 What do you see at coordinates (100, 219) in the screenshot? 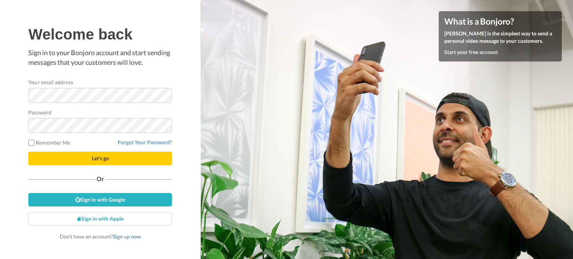
I see `a: Sign in with Apple` at bounding box center [100, 219].